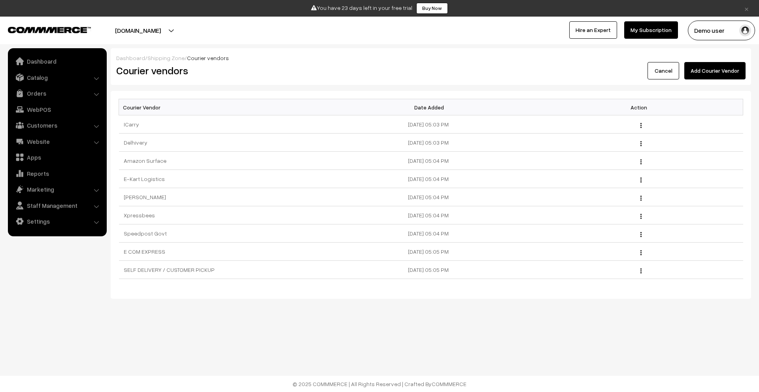 This screenshot has width=759, height=392. What do you see at coordinates (721, 30) in the screenshot?
I see `button: Demo user` at bounding box center [721, 30].